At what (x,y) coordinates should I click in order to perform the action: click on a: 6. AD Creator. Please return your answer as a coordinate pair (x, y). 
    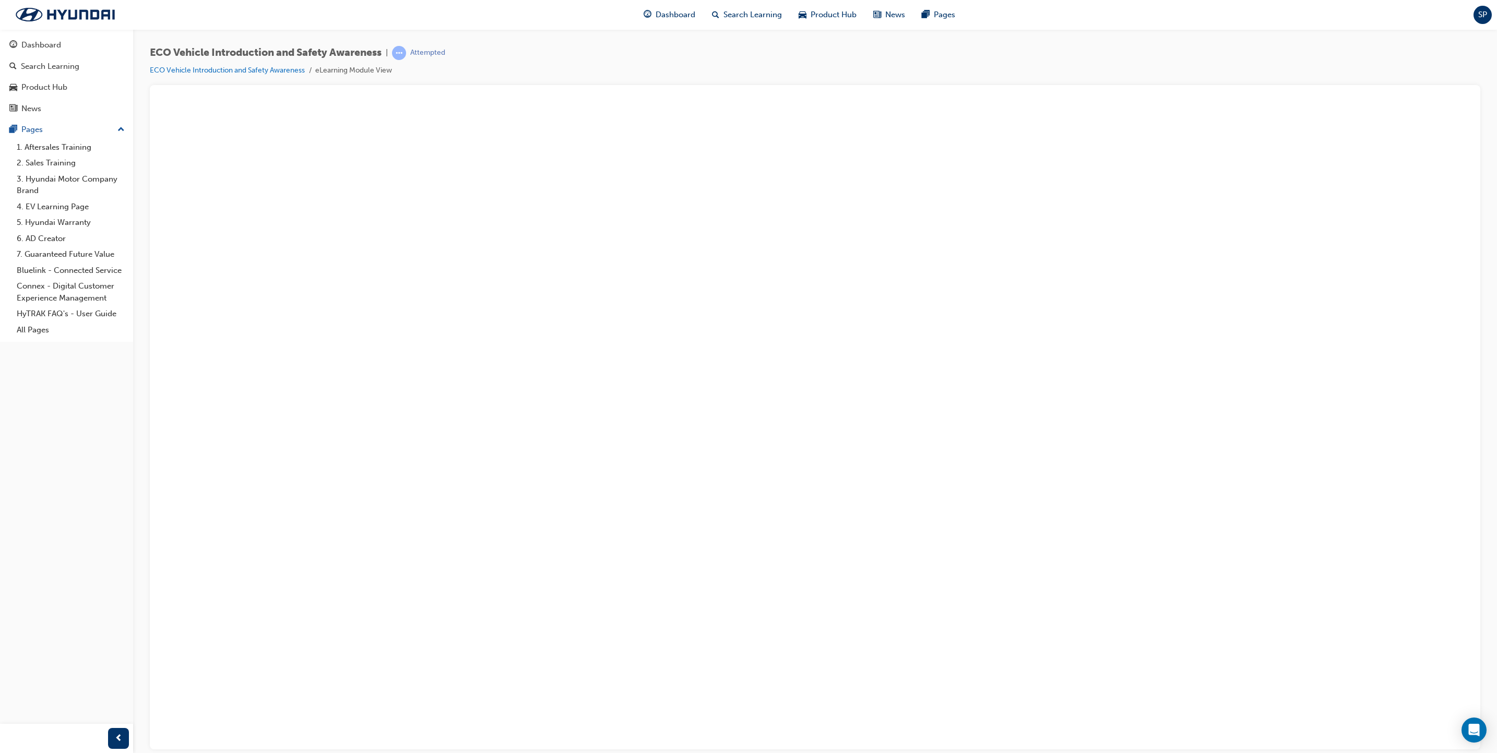
    Looking at the image, I should click on (70, 238).